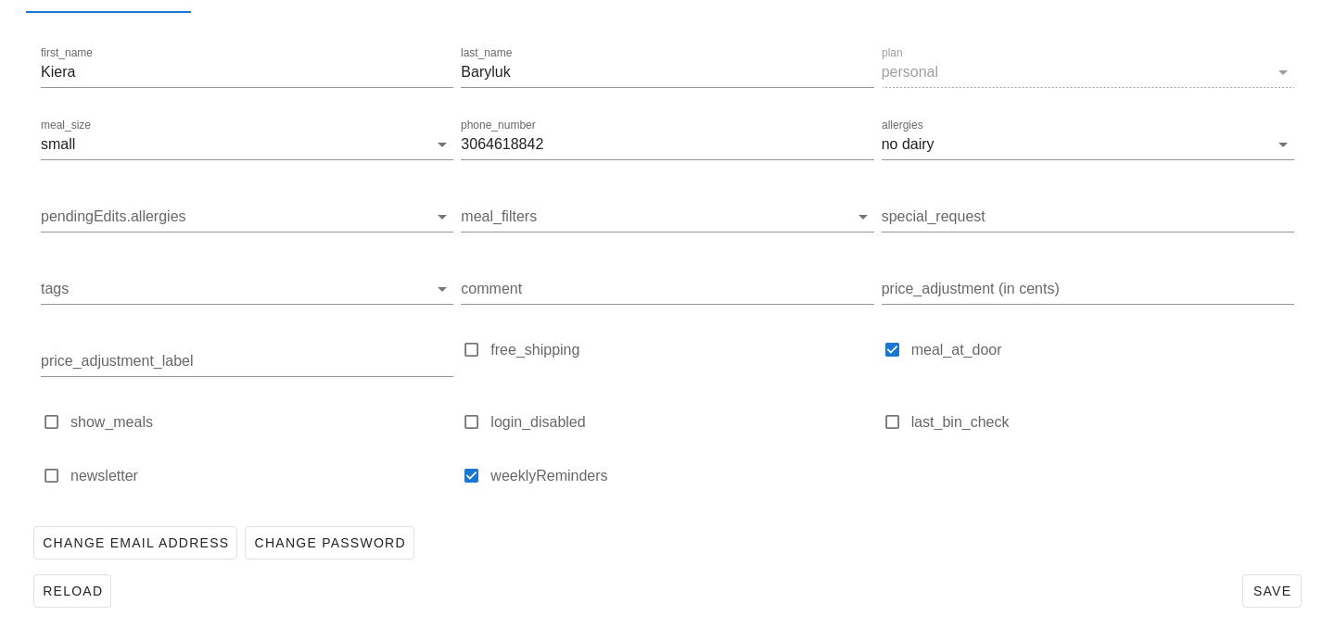  I want to click on div: no dairy, so click(907, 145).